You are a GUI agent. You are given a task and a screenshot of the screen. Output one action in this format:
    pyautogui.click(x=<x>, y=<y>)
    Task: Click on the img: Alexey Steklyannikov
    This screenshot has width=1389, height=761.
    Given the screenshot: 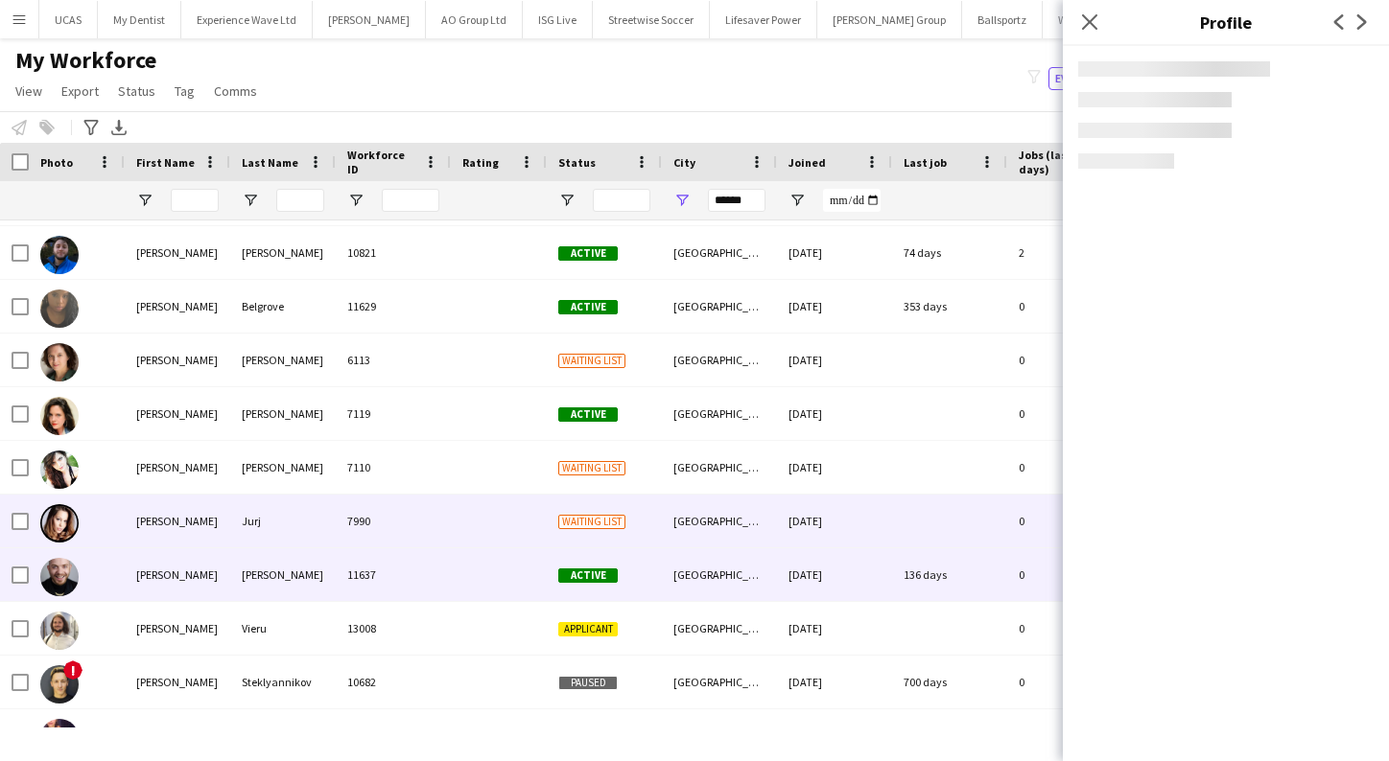 What is the action you would take?
    pyautogui.click(x=59, y=685)
    